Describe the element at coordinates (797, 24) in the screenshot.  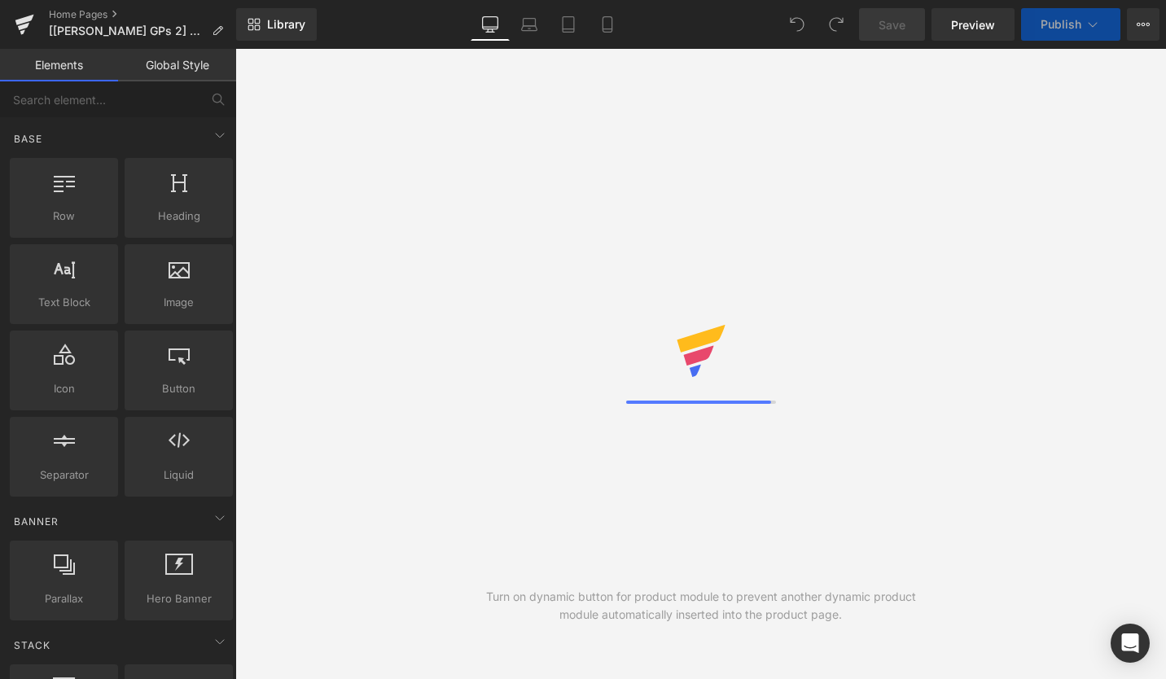
I see `button: Undo` at that location.